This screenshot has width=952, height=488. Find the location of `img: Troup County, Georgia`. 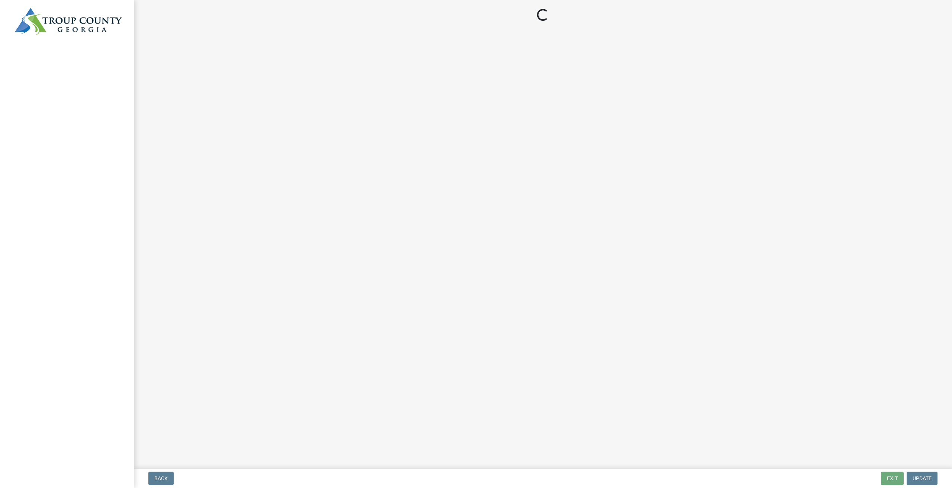

img: Troup County, Georgia is located at coordinates (68, 21).